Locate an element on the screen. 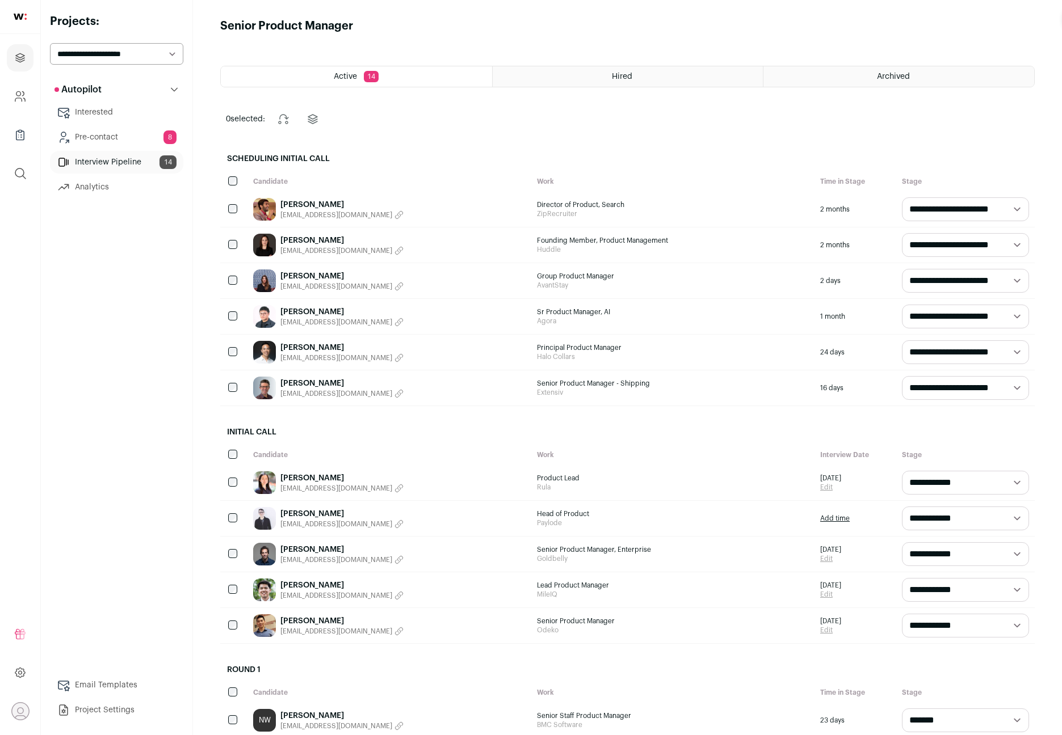  p: Autopilot is located at coordinates (78, 90).